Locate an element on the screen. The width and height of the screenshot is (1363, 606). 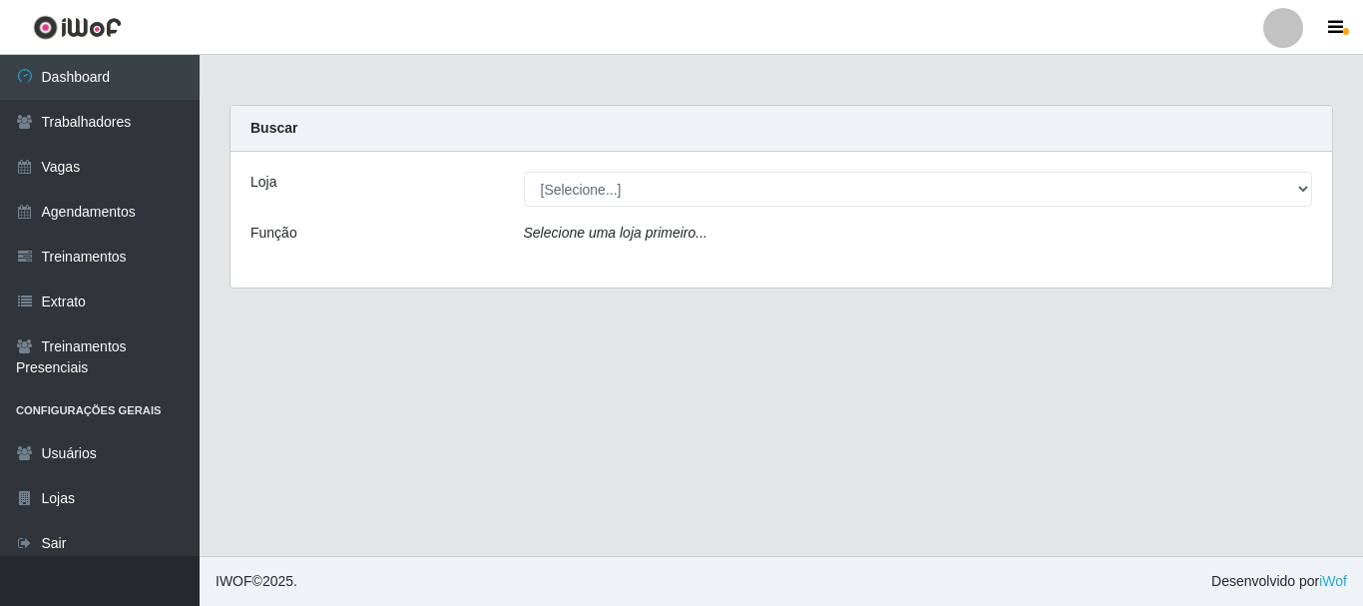
img: CoreUI Logo is located at coordinates (77, 27).